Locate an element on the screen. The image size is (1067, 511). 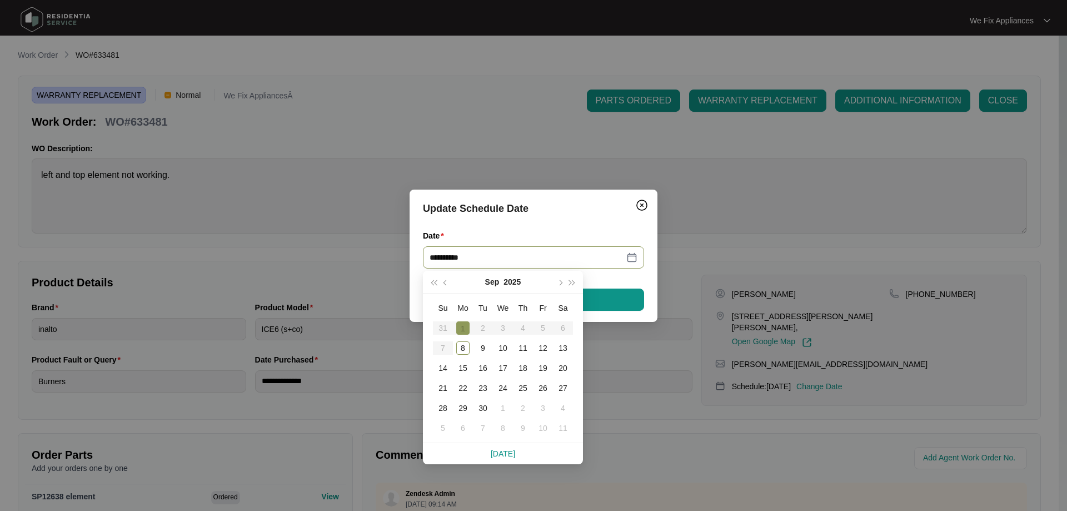
div: 26 is located at coordinates (543, 388).